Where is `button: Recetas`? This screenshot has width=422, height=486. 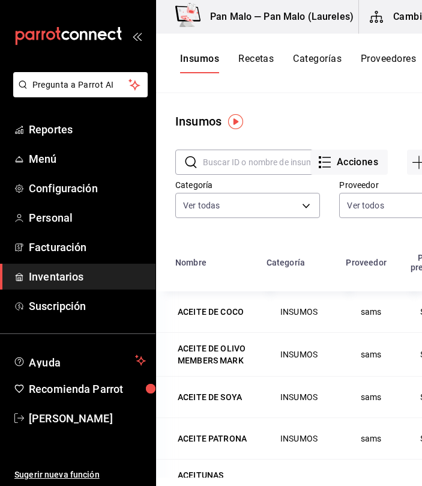
button: Recetas is located at coordinates (256, 63).